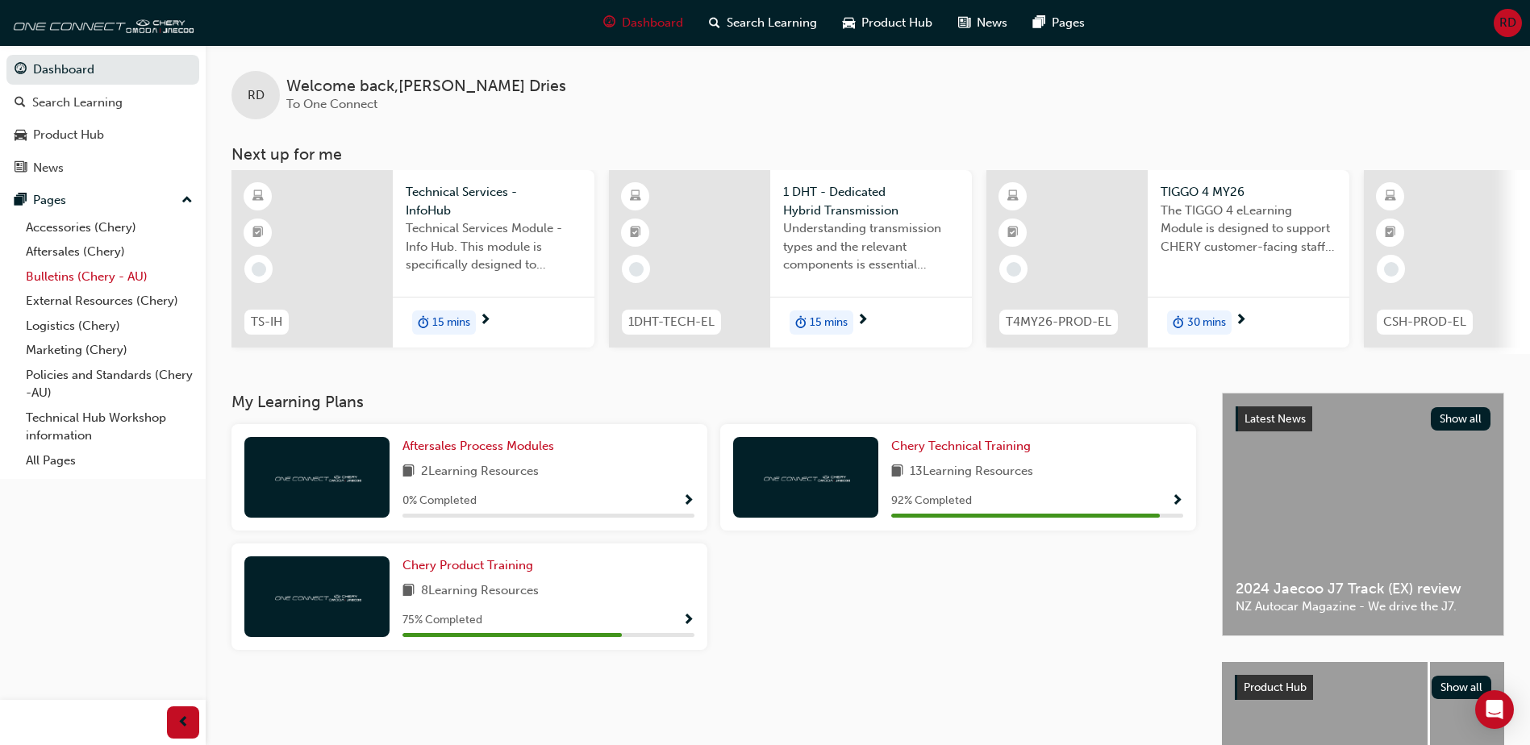 Image resolution: width=1530 pixels, height=745 pixels. I want to click on span: 2 Learning Resources, so click(480, 472).